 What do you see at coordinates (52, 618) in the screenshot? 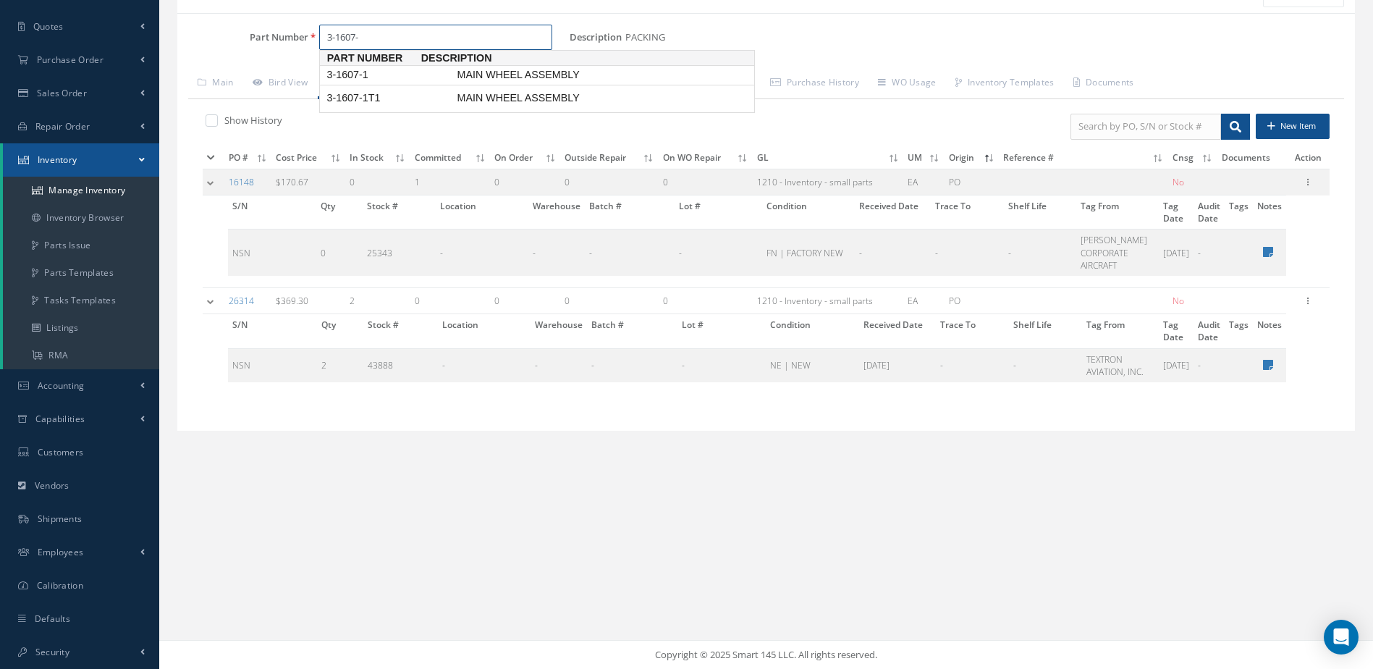
I see `span: Defaults` at bounding box center [52, 618].